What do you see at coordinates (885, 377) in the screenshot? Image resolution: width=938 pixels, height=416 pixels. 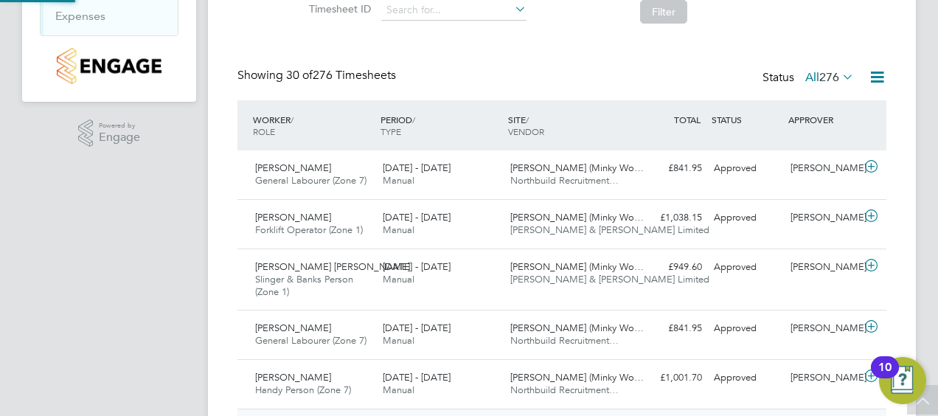 I see `div: 10` at bounding box center [885, 377].